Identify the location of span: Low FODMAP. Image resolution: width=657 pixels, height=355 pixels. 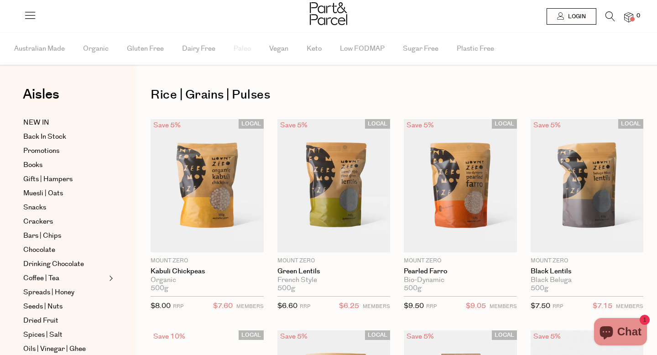
(362, 49).